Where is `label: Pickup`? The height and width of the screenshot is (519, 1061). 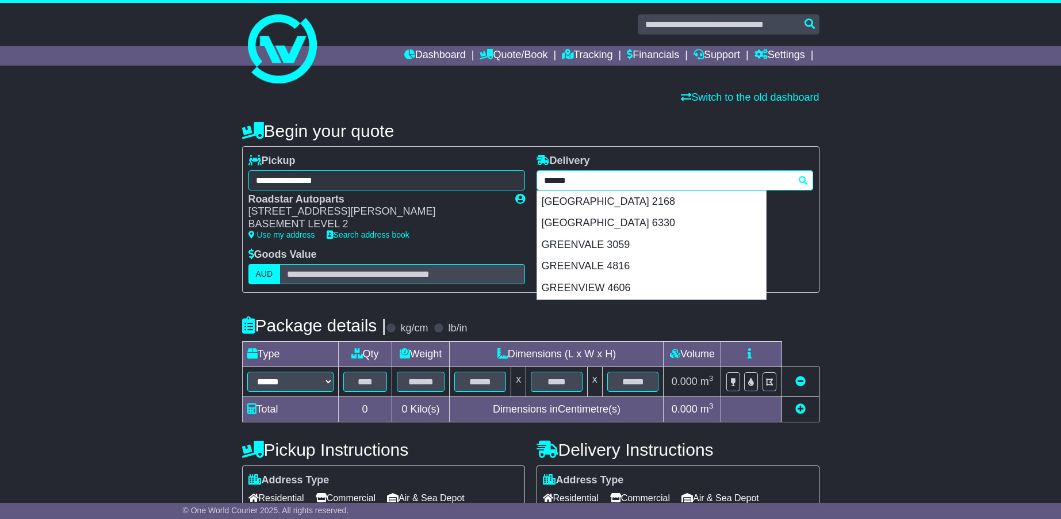
label: Pickup is located at coordinates (272, 161).